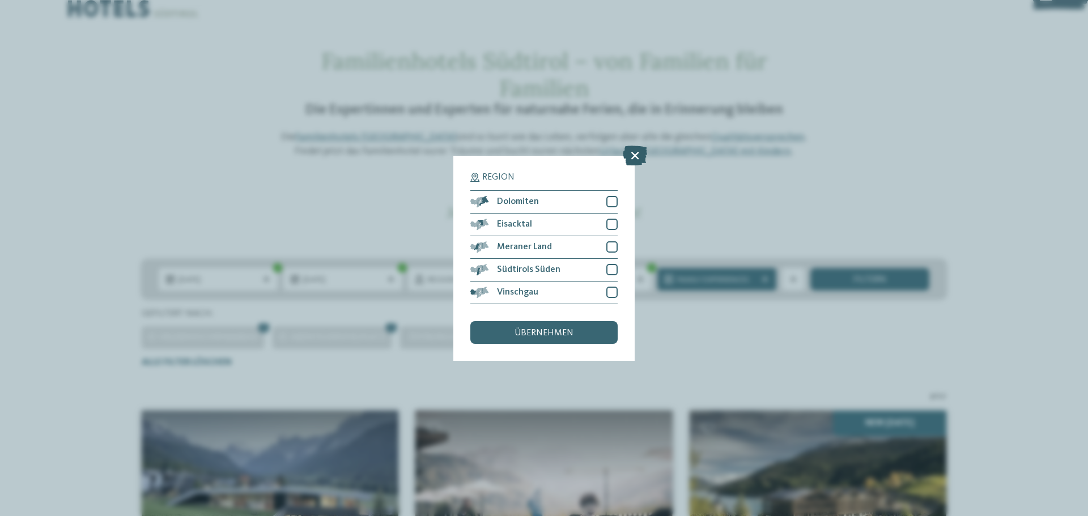  What do you see at coordinates (528, 270) in the screenshot?
I see `span: Südtirols Süden` at bounding box center [528, 270].